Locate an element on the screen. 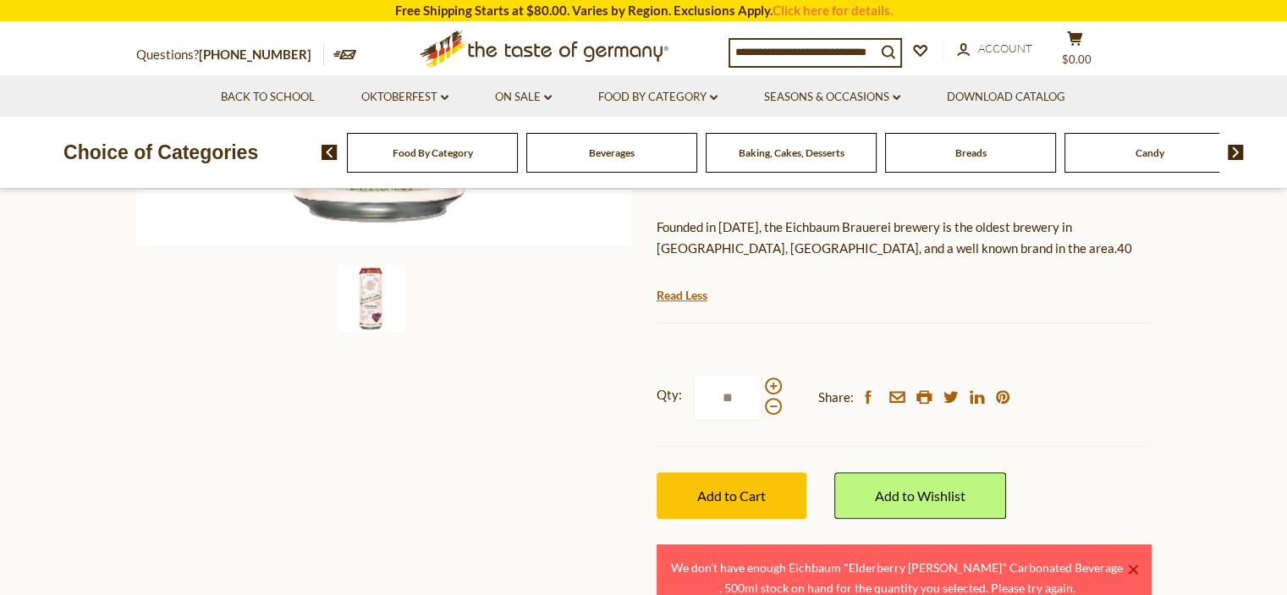 This screenshot has height=595, width=1287. a: Account is located at coordinates (994, 49).